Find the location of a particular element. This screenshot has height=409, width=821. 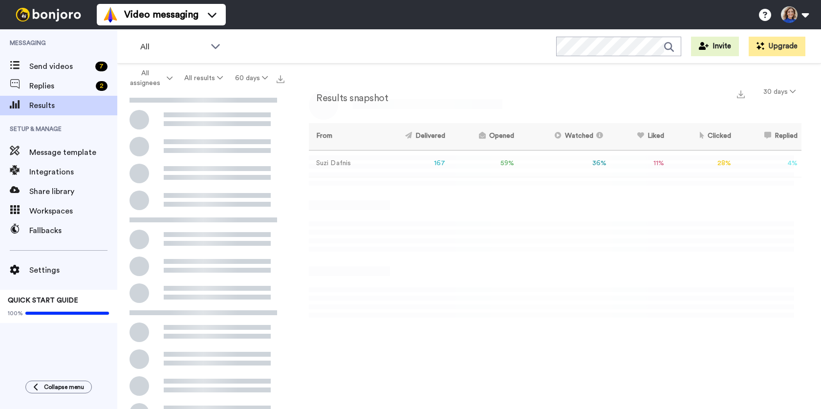

button: All results is located at coordinates (203, 78).